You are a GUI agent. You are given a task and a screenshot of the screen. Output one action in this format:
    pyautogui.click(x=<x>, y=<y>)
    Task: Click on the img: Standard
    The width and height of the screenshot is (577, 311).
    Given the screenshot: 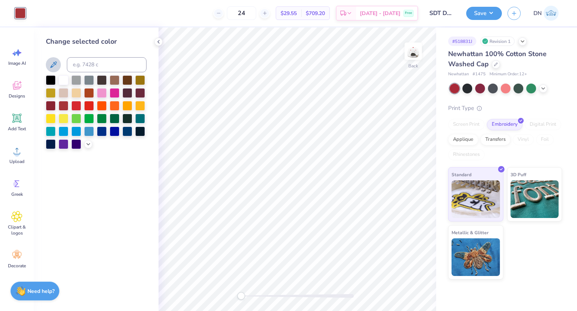 What is the action you would take?
    pyautogui.click(x=476, y=199)
    